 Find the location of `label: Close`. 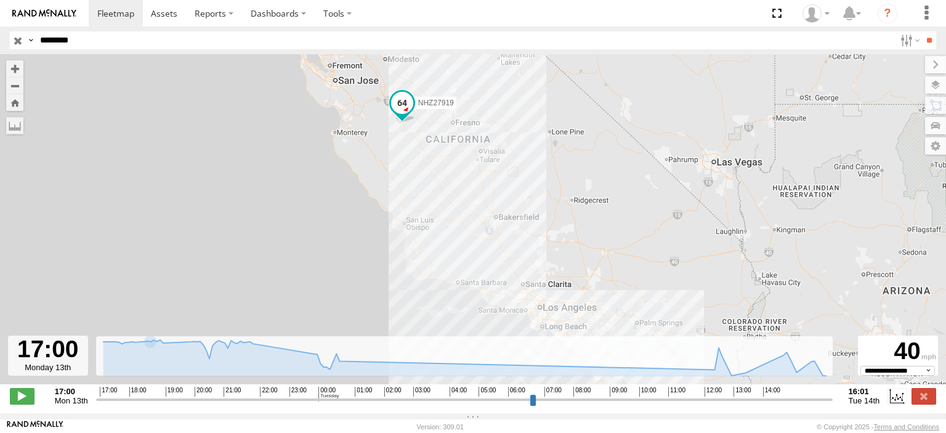

label: Close is located at coordinates (924, 396).